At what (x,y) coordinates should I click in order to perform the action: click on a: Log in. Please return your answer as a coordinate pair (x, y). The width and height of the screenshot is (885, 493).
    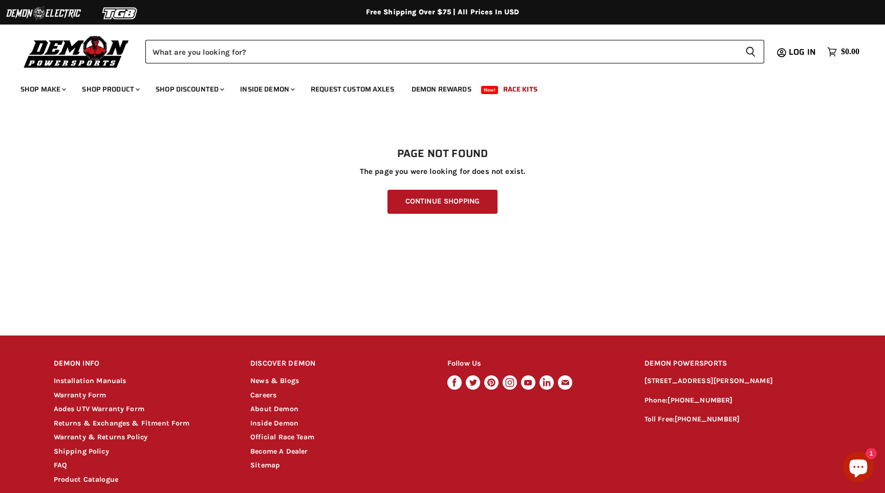
    Looking at the image, I should click on (803, 52).